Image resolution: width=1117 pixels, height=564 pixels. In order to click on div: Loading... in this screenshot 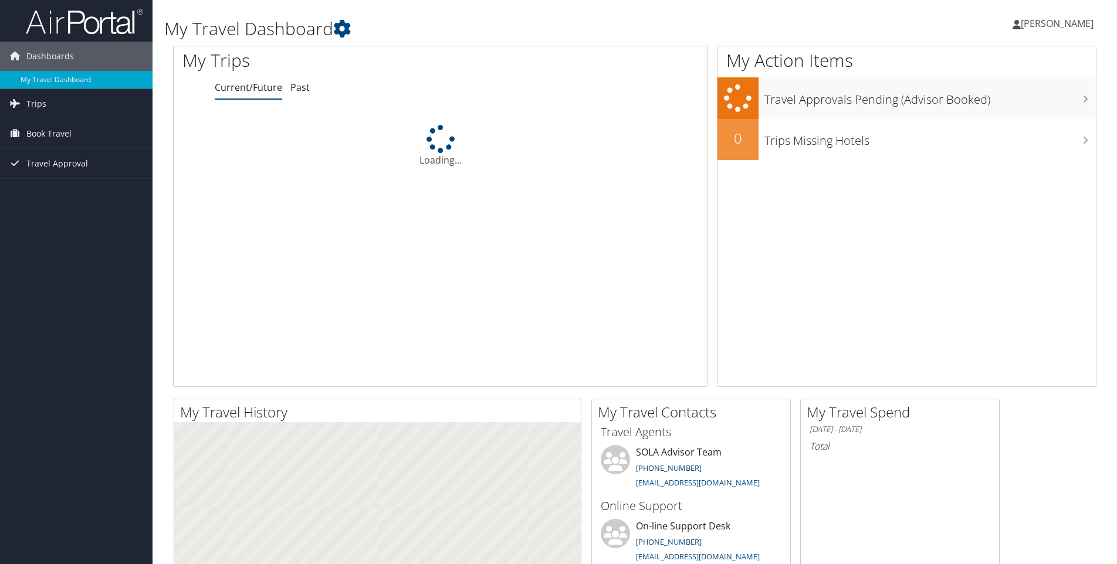, I will do `click(441, 146)`.